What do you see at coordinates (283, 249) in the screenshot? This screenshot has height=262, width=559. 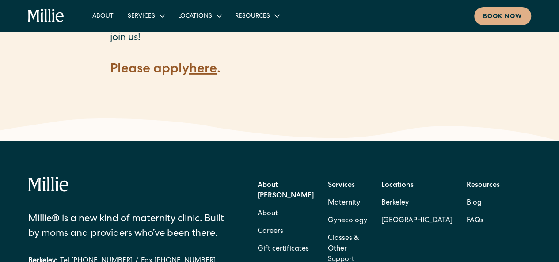 I see `a: Gift certificates` at bounding box center [283, 249].